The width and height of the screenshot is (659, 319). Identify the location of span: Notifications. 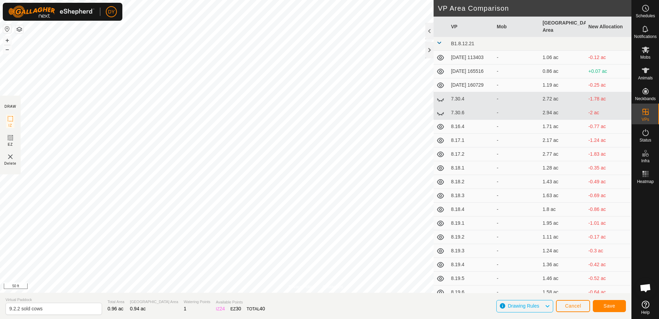
(645, 37).